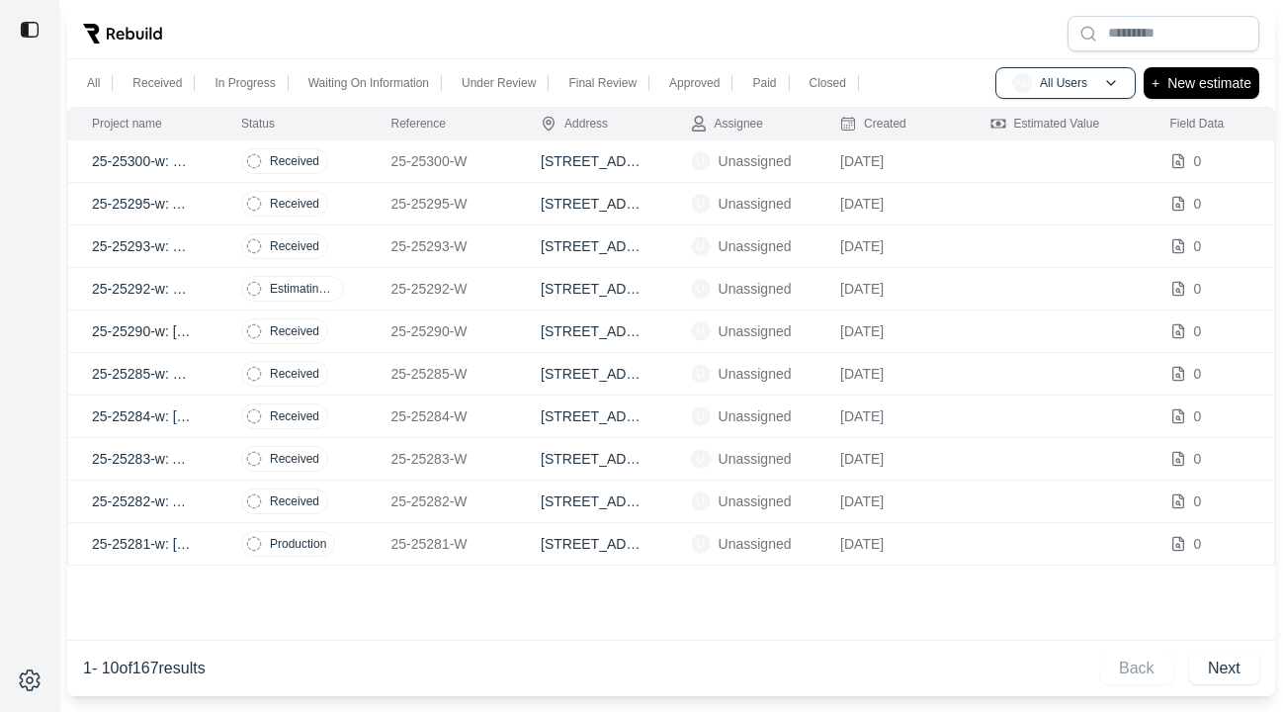 The height and width of the screenshot is (712, 1283). I want to click on p: Closed, so click(827, 83).